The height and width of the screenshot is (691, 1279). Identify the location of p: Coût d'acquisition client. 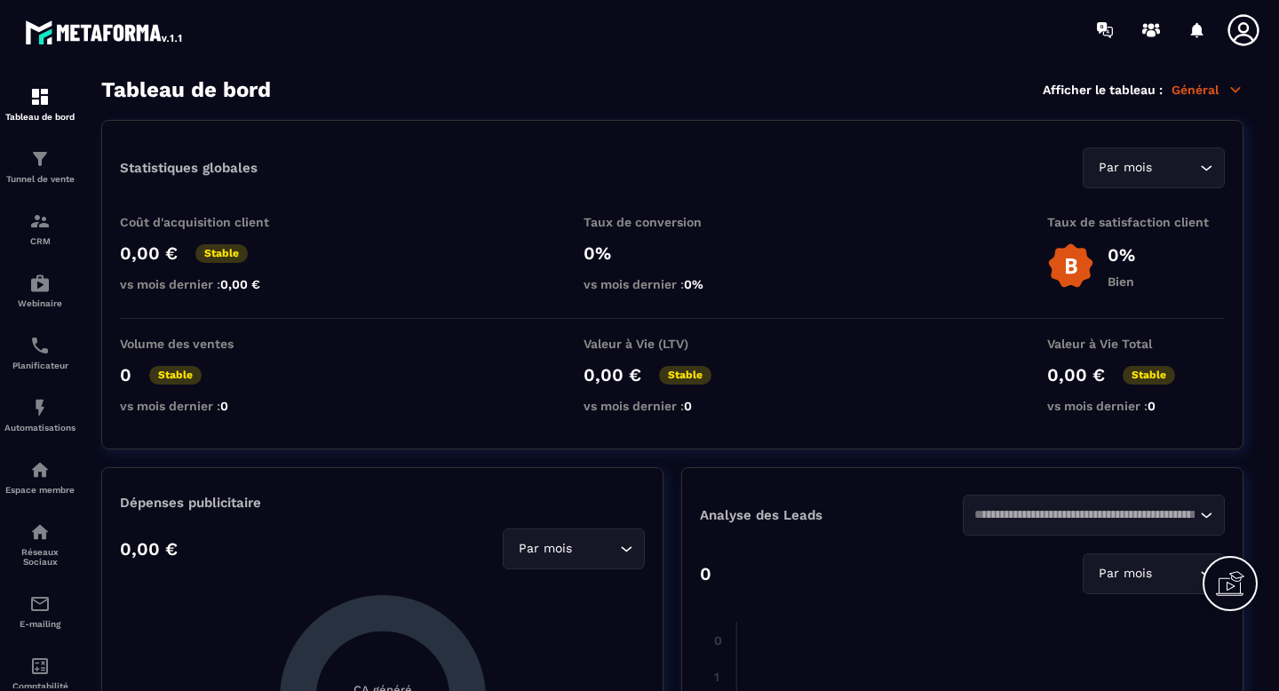
(209, 222).